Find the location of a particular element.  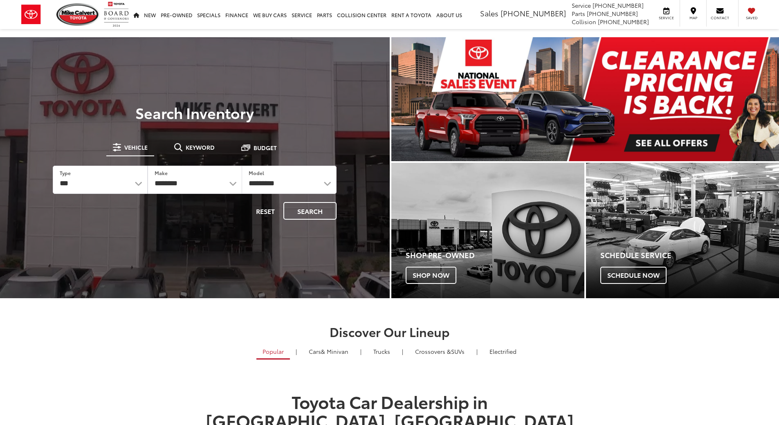

a: Electrified is located at coordinates (503, 351).